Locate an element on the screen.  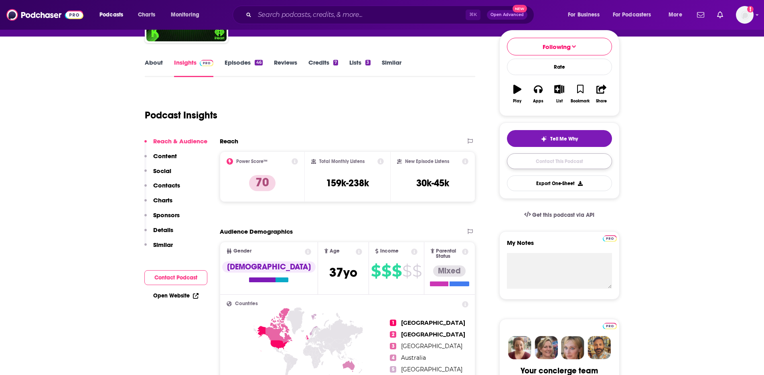
a: Pro website is located at coordinates (610, 237).